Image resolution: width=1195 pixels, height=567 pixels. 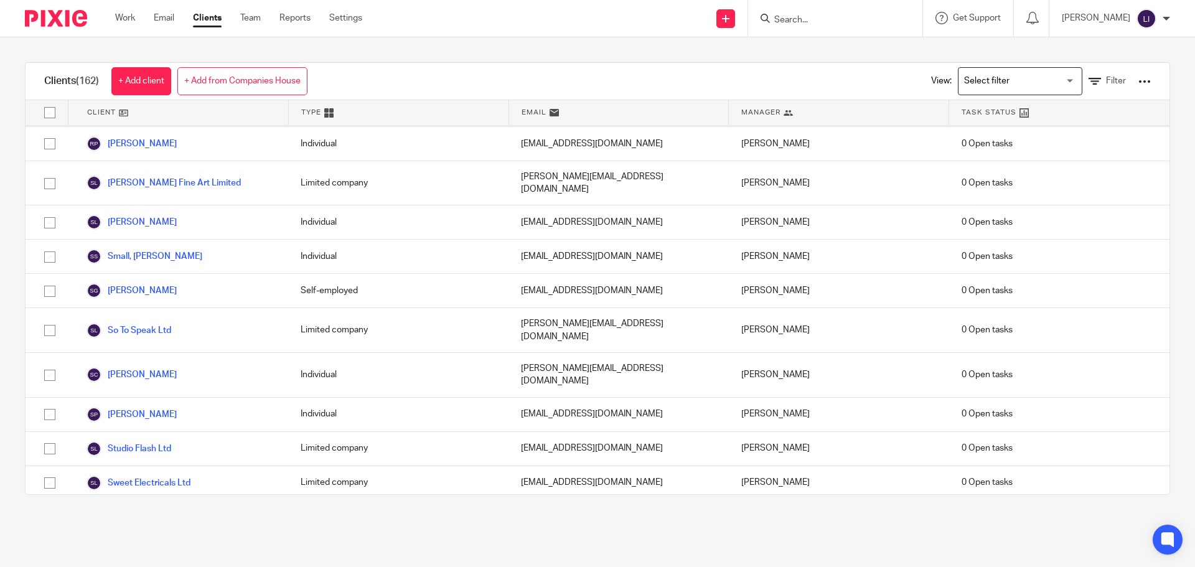 What do you see at coordinates (345, 18) in the screenshot?
I see `a: Settings` at bounding box center [345, 18].